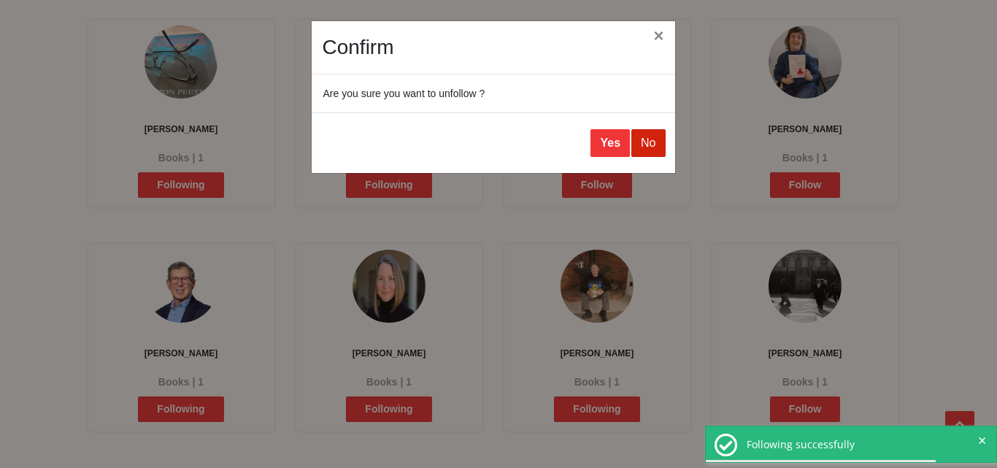  What do you see at coordinates (648, 143) in the screenshot?
I see `button: No` at bounding box center [648, 143].